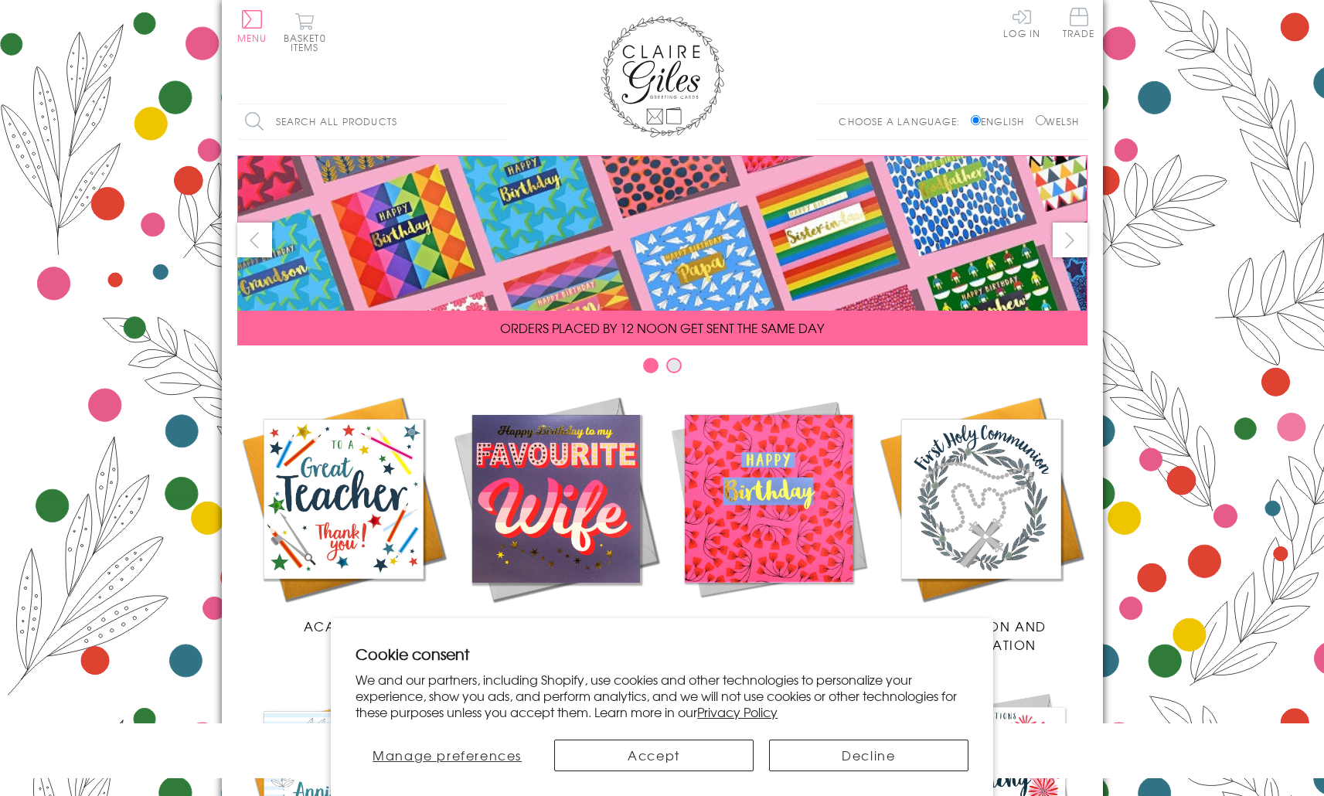 The height and width of the screenshot is (796, 1324). What do you see at coordinates (981, 523) in the screenshot?
I see `a: Communion and Confirmation` at bounding box center [981, 523].